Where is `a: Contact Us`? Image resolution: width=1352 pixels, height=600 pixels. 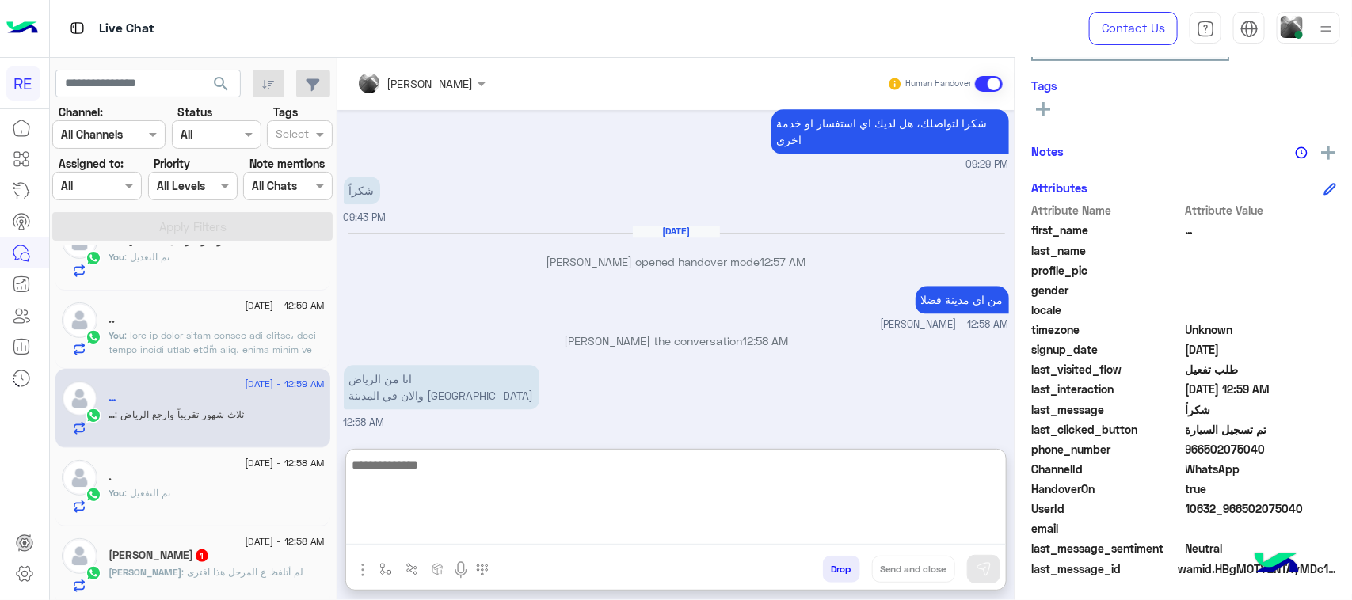
a: Contact Us is located at coordinates (1133, 29).